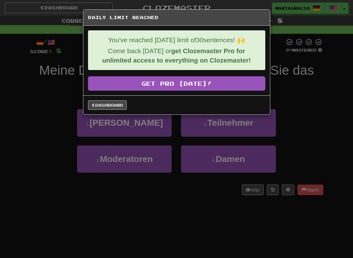 This screenshot has height=258, width=353. What do you see at coordinates (107, 105) in the screenshot?
I see `a: Dashboard` at bounding box center [107, 105].